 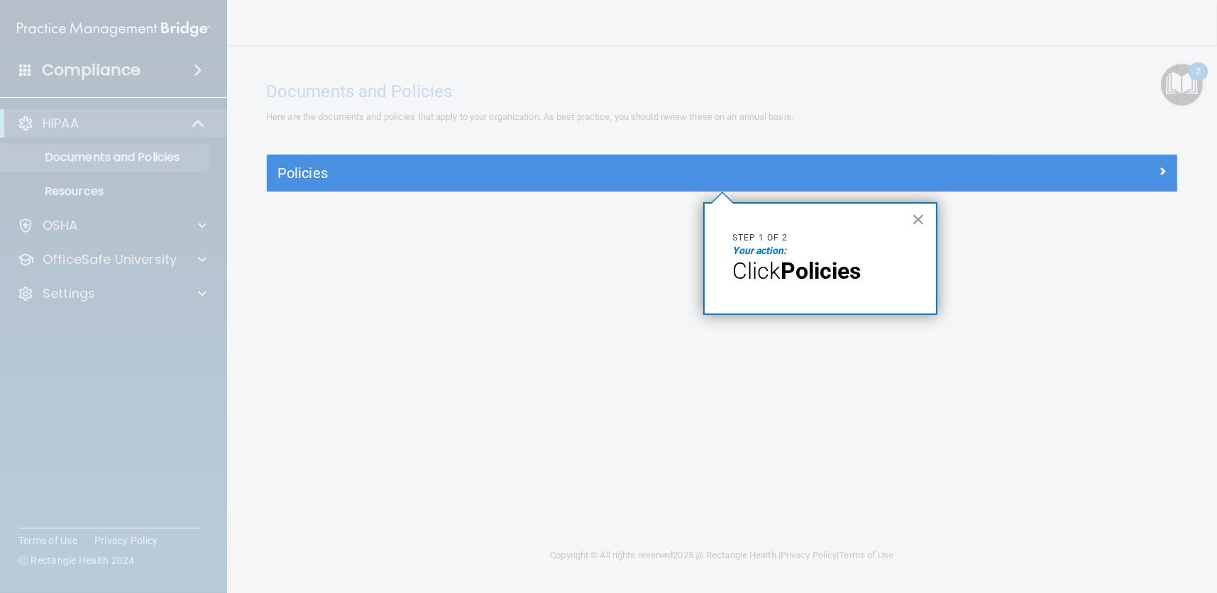 What do you see at coordinates (918, 219) in the screenshot?
I see `button: Close` at bounding box center [918, 219].